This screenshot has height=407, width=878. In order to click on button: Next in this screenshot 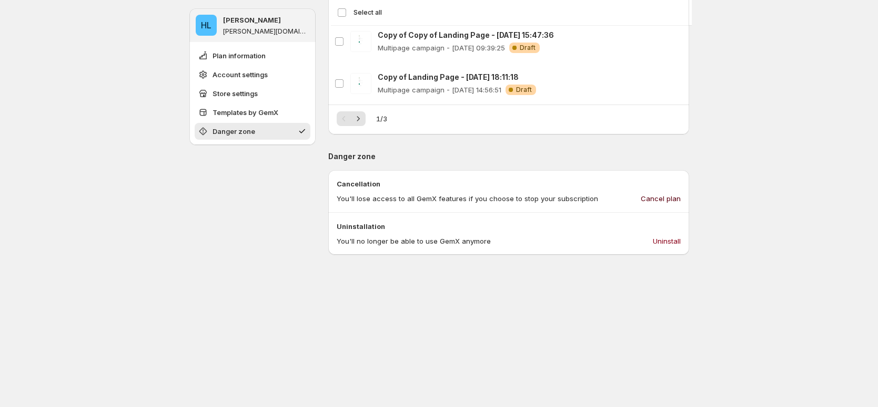, I will do `click(358, 119)`.